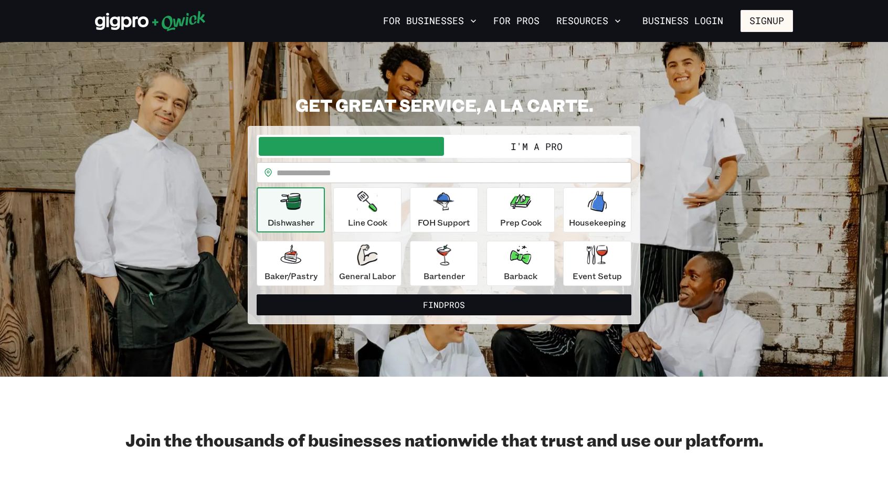  Describe the element at coordinates (520, 263) in the screenshot. I see `button: Barback` at that location.